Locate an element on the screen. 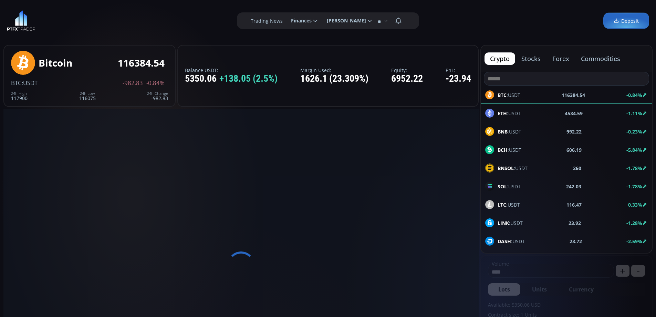  label: Trading News is located at coordinates (267, 21).